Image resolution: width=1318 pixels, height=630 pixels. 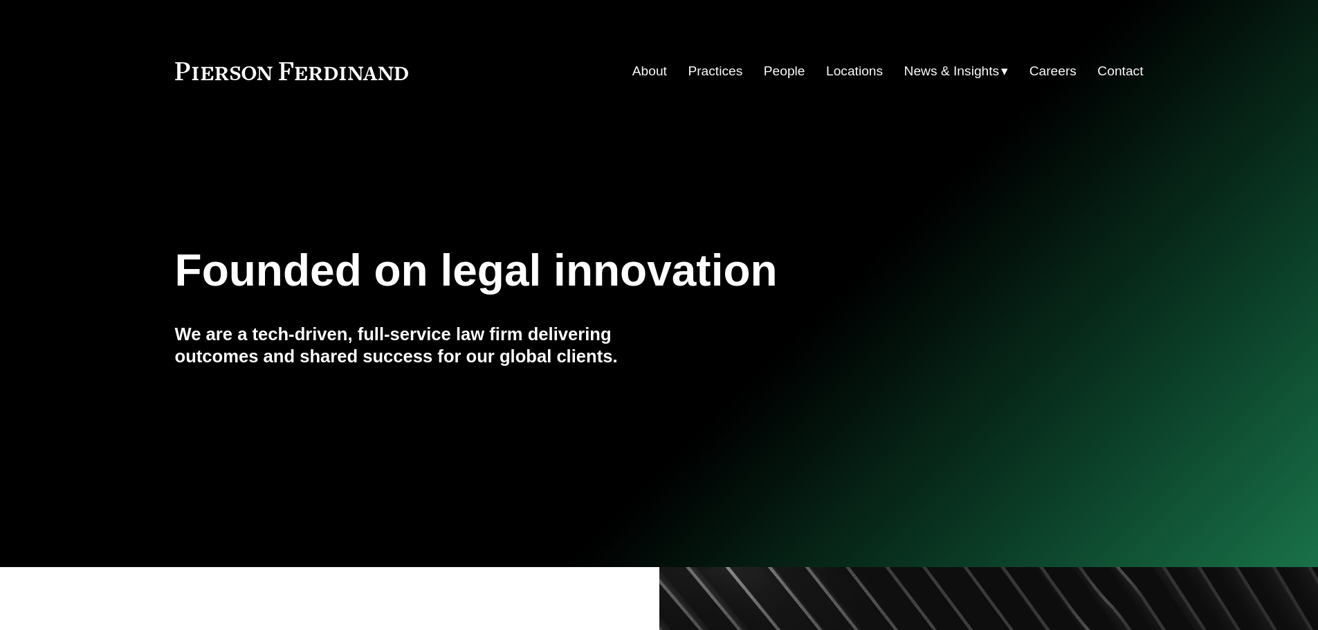 I want to click on h4: We are a tech-driven, full-service law firm delivering outcomes and shared success for our global..., so click(x=417, y=345).